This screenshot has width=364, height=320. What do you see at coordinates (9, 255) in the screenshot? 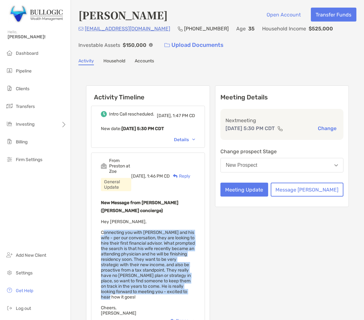
I see `img: add_new_client icon` at bounding box center [9, 255].